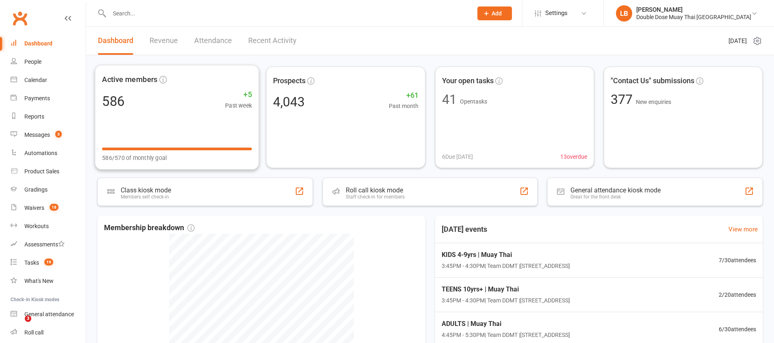 This screenshot has width=774, height=343. I want to click on a: Recent Activity, so click(272, 41).